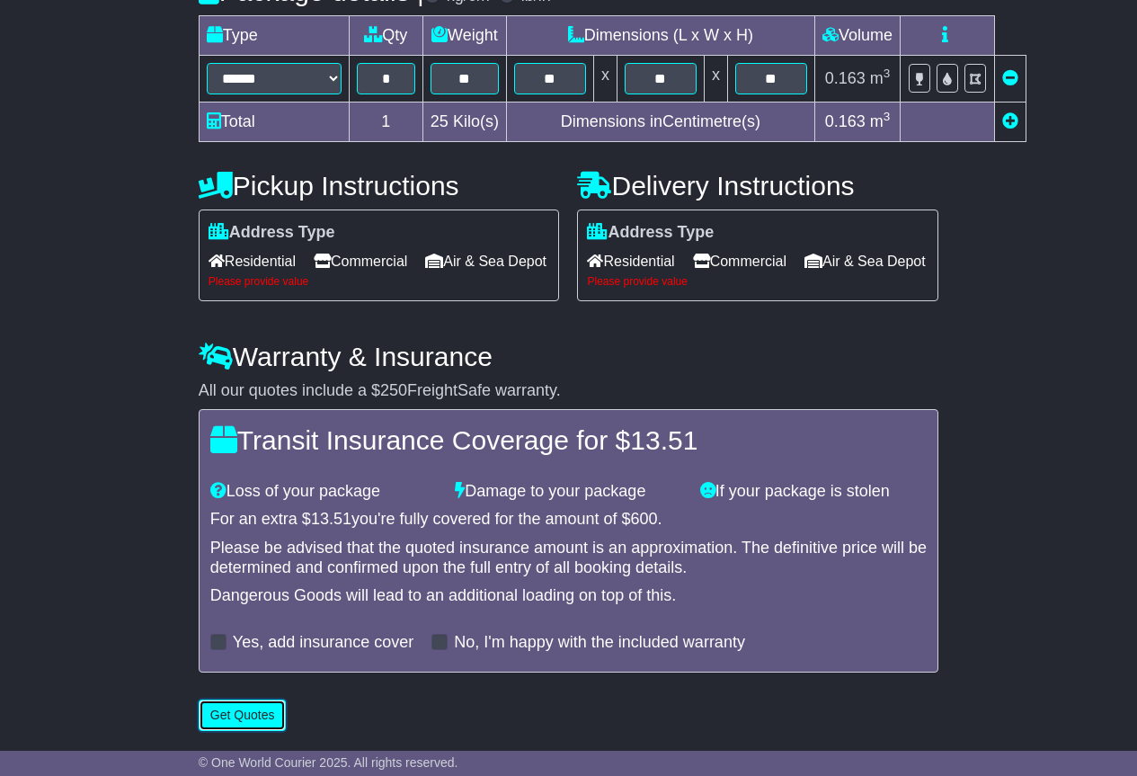 This screenshot has height=776, width=1137. I want to click on td: Qty, so click(386, 36).